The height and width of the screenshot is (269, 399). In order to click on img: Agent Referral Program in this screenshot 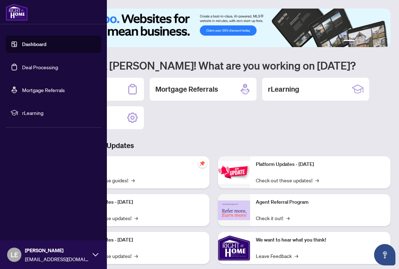, I will do `click(234, 210)`.